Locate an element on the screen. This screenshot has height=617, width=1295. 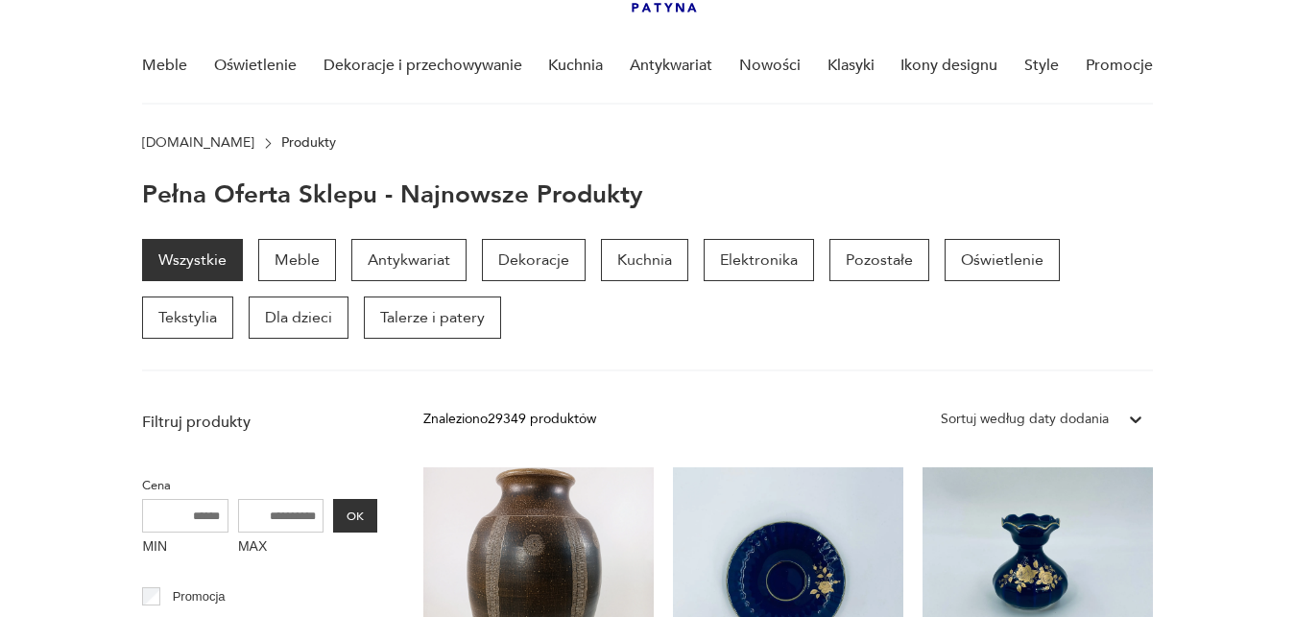
a: Style is located at coordinates (1042, 65).